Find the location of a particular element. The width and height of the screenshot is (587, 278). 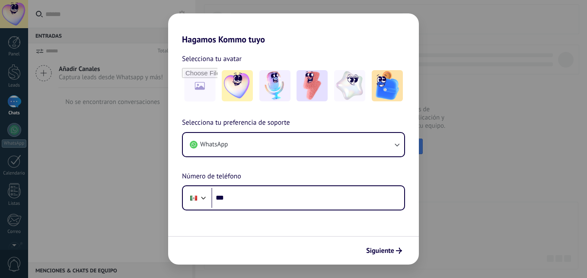

span: Número de teléfono is located at coordinates (212, 176).